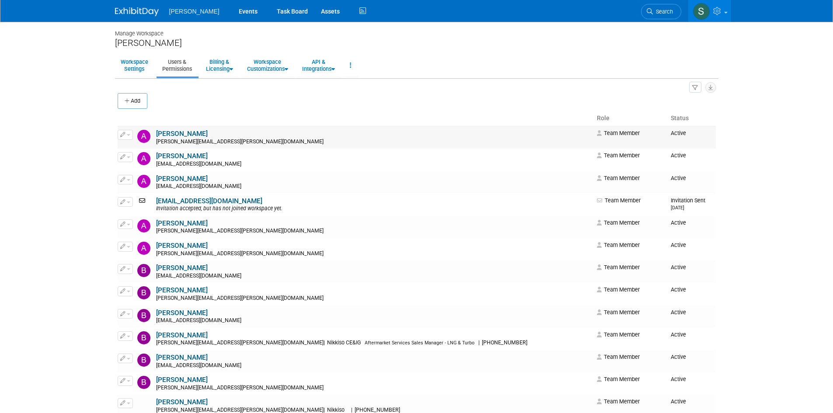  Describe the element at coordinates (318, 65) in the screenshot. I see `a: API &Integrations` at that location.